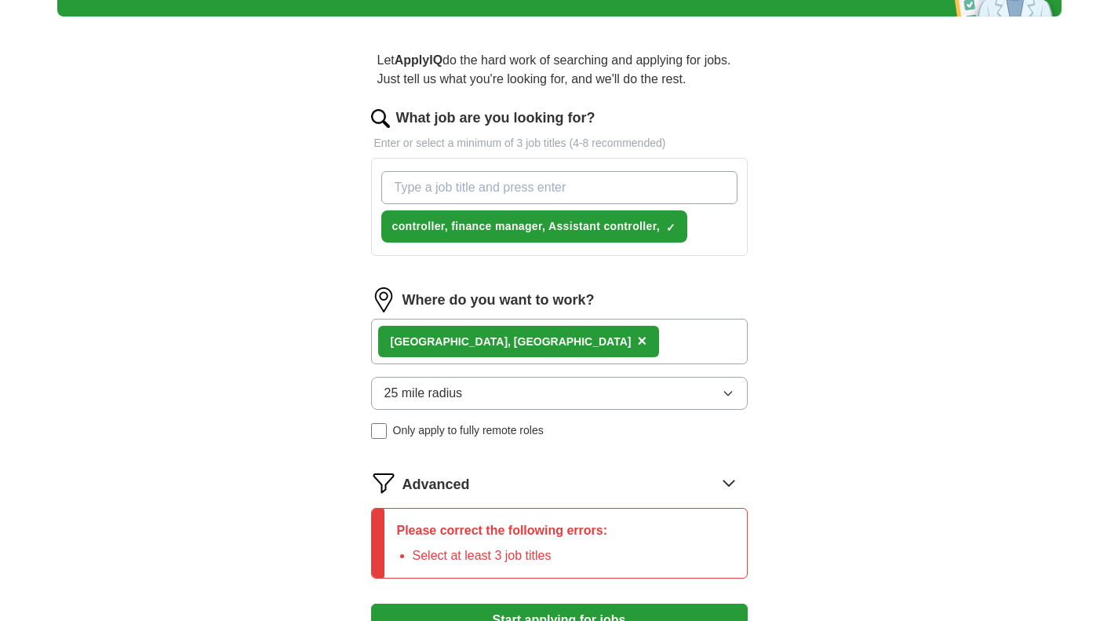 The height and width of the screenshot is (621, 1118). Describe the element at coordinates (381, 118) in the screenshot. I see `img: search.png` at that location.